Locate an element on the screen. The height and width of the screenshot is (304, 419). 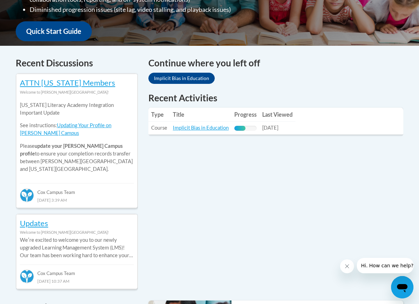
div: Progress, % is located at coordinates (240, 128).